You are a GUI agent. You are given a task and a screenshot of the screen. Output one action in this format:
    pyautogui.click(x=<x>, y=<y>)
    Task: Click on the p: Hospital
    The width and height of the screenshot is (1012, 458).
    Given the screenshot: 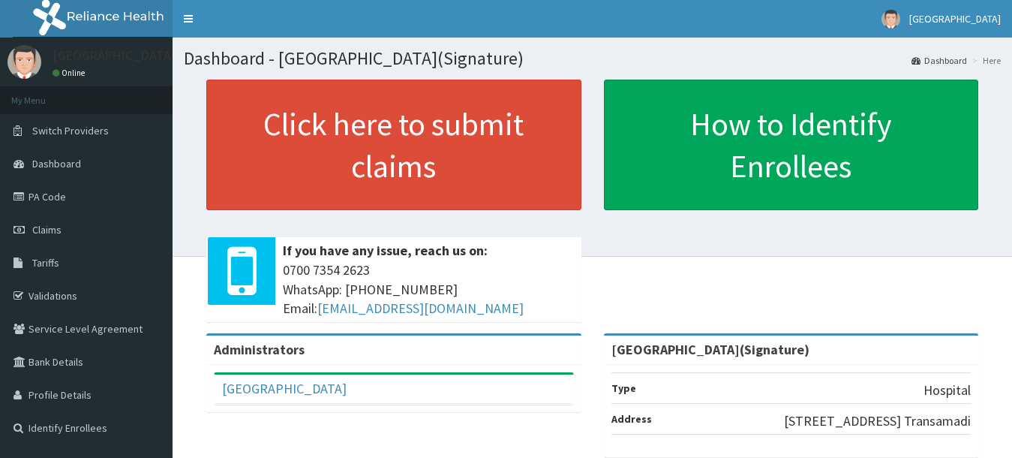 What is the action you would take?
    pyautogui.click(x=947, y=390)
    